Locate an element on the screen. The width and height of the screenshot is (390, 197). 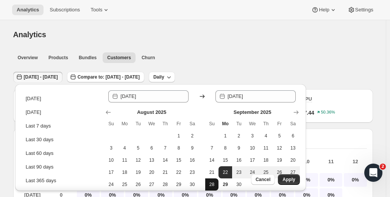
button: Wednesday September 3 2025 is located at coordinates (253, 136).